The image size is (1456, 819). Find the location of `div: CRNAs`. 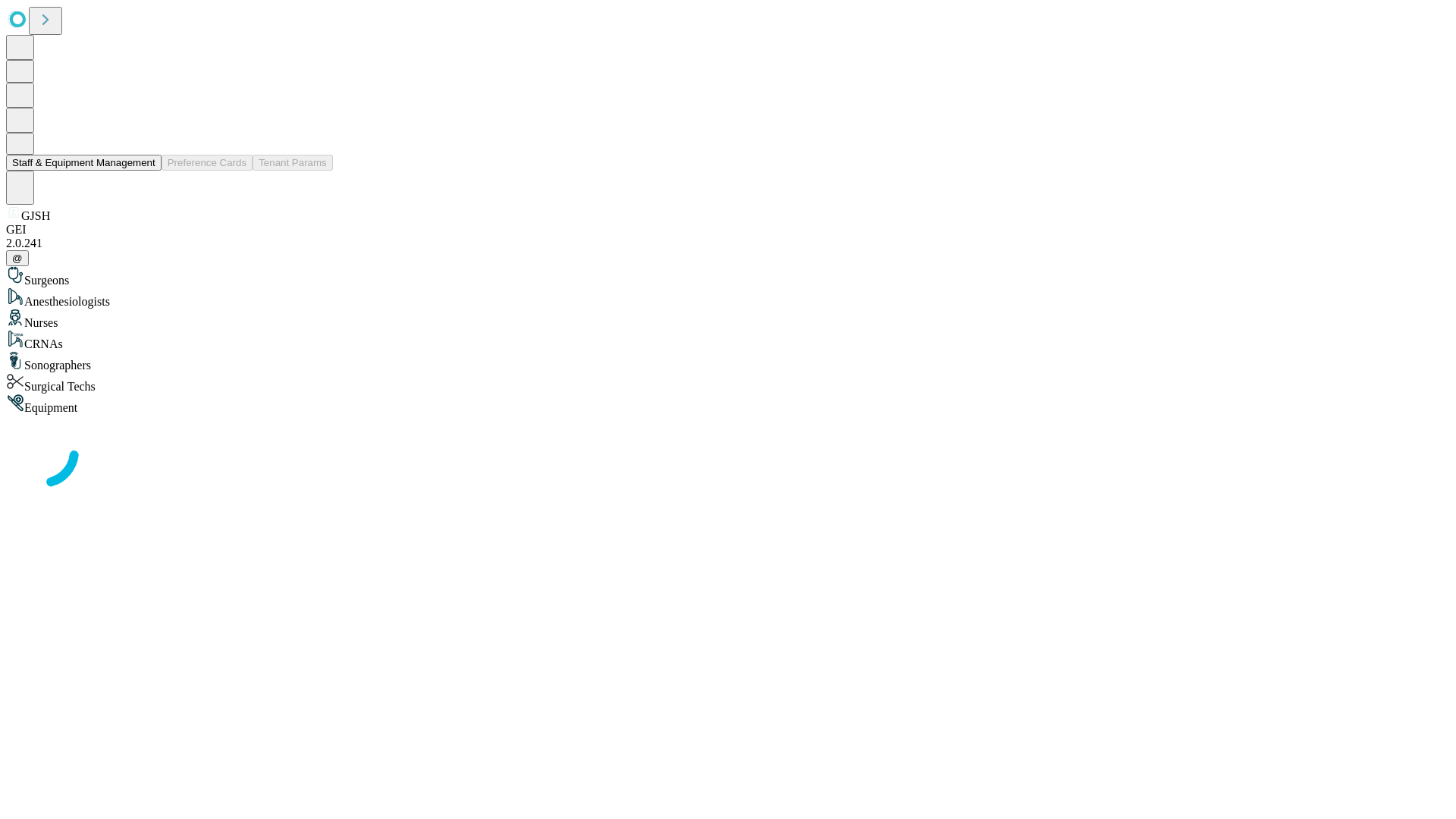

div: CRNAs is located at coordinates (728, 340).